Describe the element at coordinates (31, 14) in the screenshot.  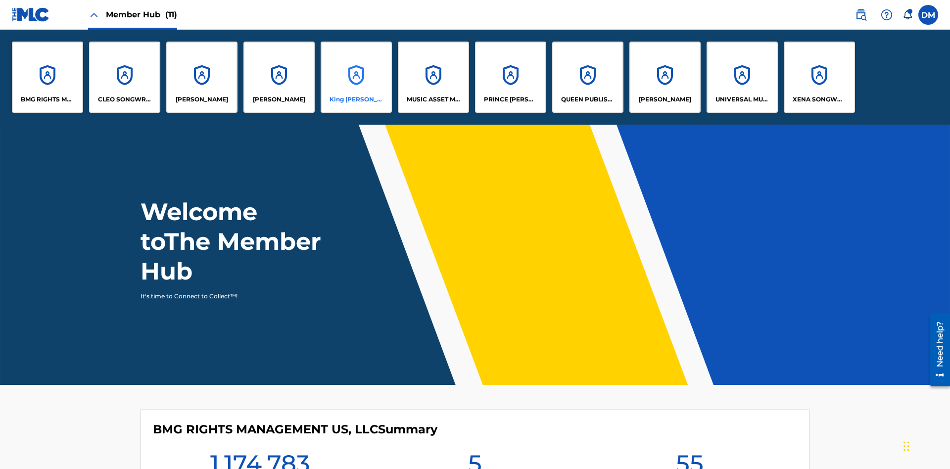
I see `img: MLC Logo` at that location.